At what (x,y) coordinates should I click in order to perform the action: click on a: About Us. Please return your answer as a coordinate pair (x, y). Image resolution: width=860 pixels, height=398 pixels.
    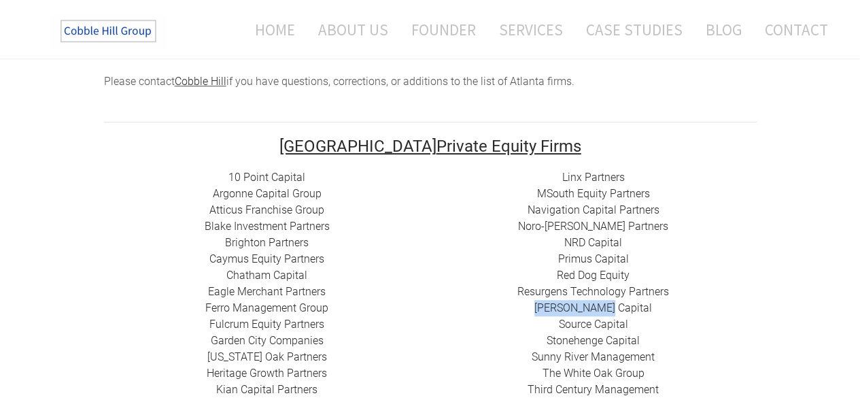
    Looking at the image, I should click on (353, 29).